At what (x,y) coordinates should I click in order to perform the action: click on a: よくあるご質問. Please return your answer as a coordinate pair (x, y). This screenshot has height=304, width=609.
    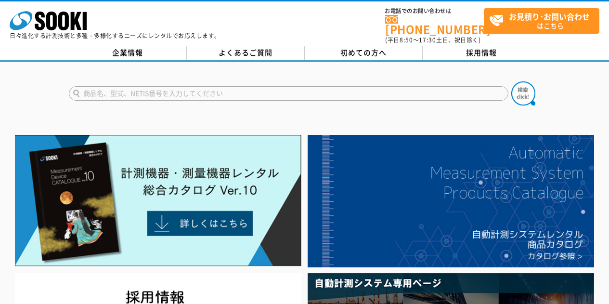
    Looking at the image, I should click on (245, 53).